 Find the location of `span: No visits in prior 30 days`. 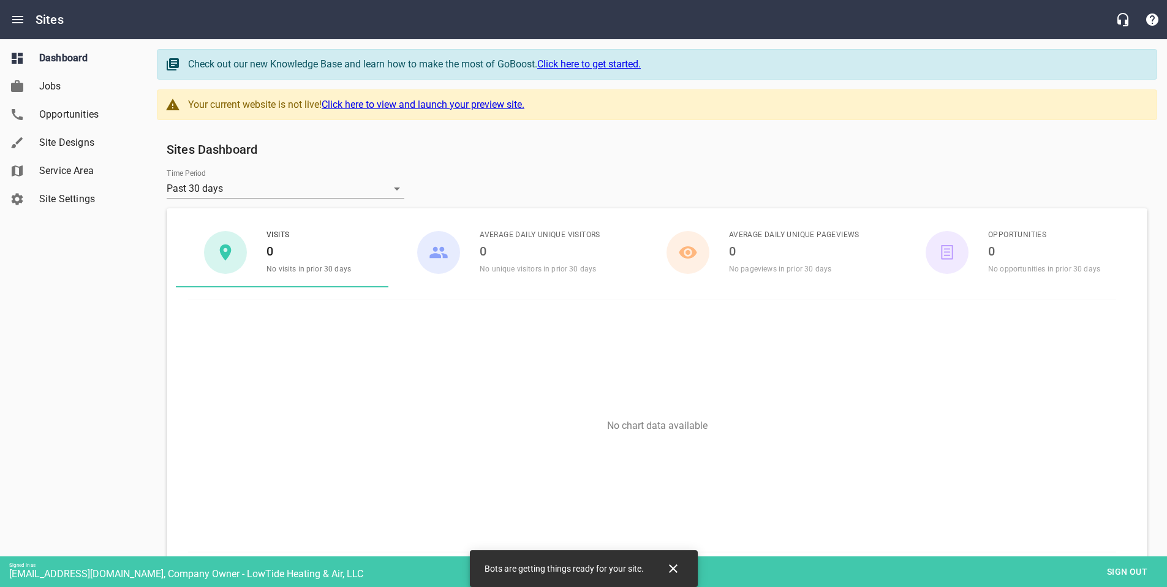

span: No visits in prior 30 days is located at coordinates (309, 269).